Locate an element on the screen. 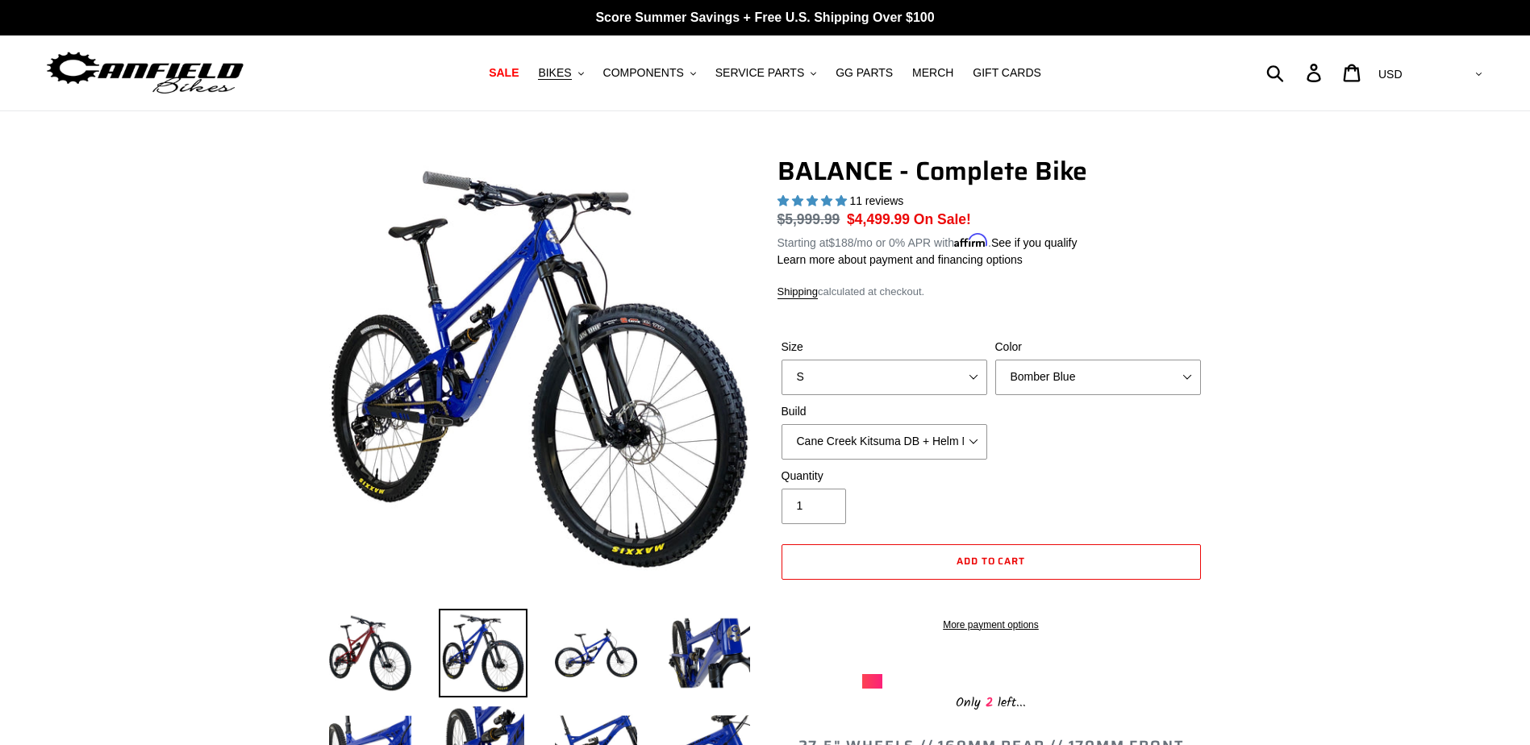 This screenshot has height=745, width=1530. button: Add to cart is located at coordinates (991, 562).